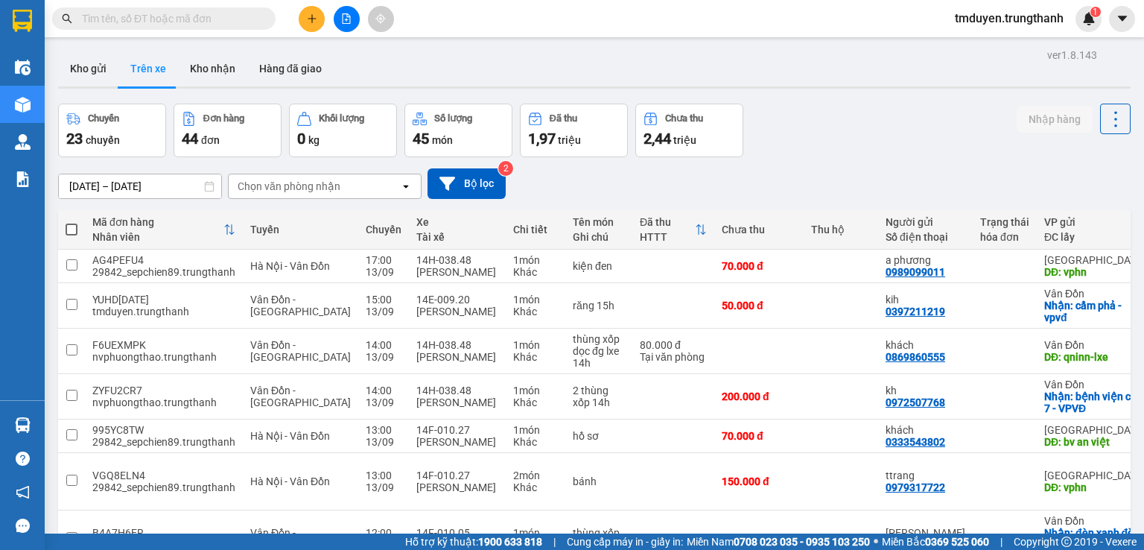 Image resolution: width=1144 pixels, height=550 pixels. What do you see at coordinates (1055, 119) in the screenshot?
I see `button: Nhập hàng` at bounding box center [1055, 119].